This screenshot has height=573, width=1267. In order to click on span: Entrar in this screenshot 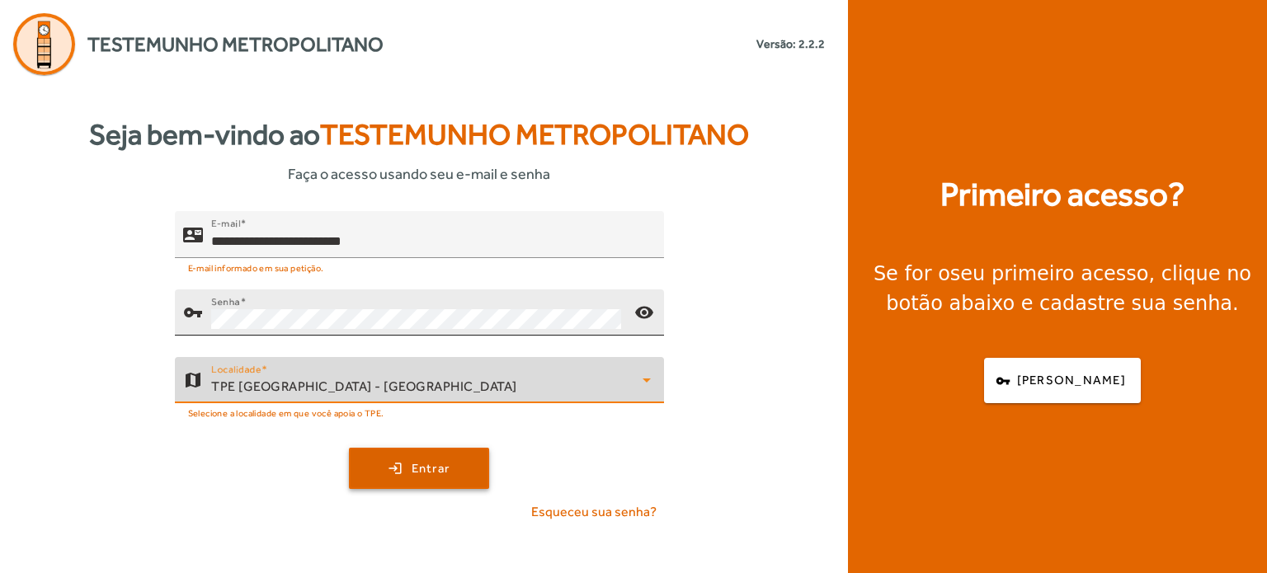, I will do `click(431, 469)`.